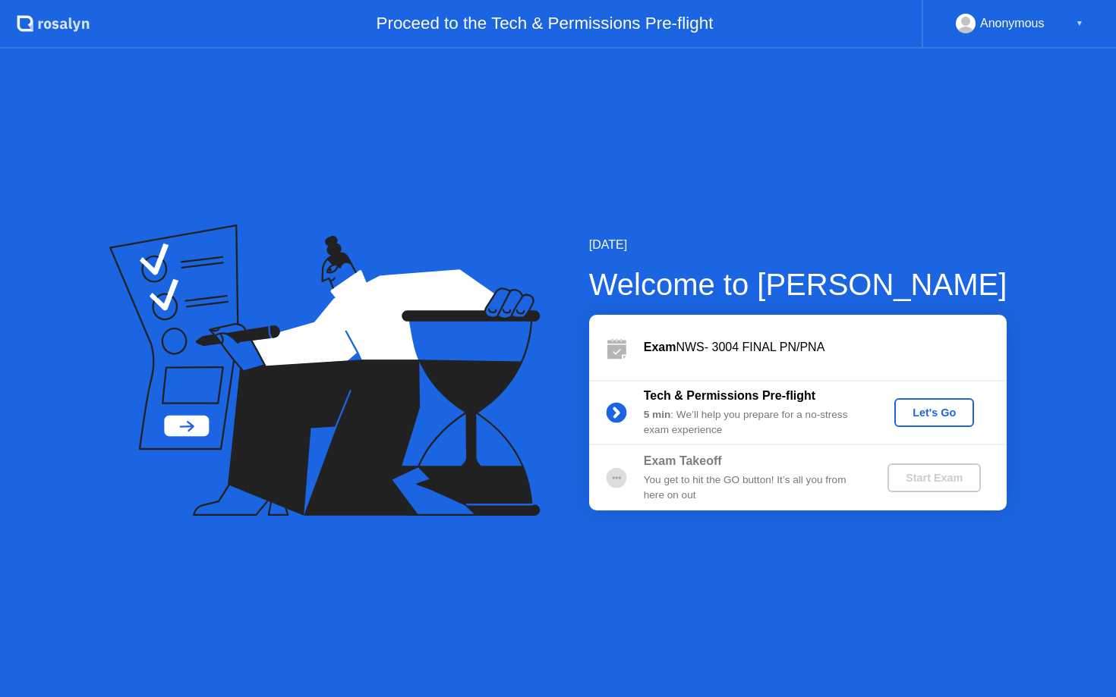 This screenshot has width=1116, height=697. I want to click on button: Start Exam, so click(934, 478).